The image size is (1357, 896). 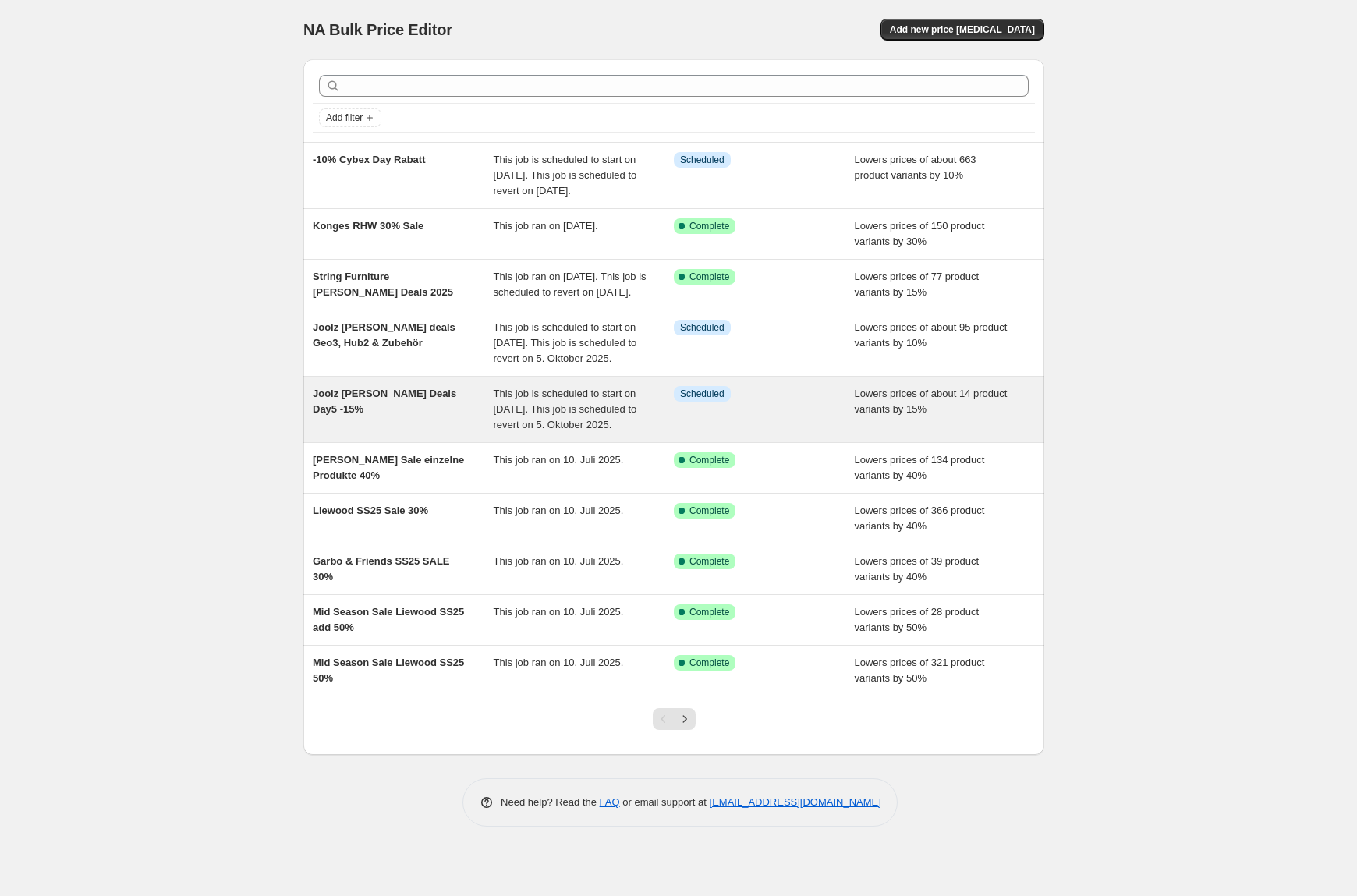 What do you see at coordinates (550, 802) in the screenshot?
I see `span: Need help? Read the` at bounding box center [550, 802].